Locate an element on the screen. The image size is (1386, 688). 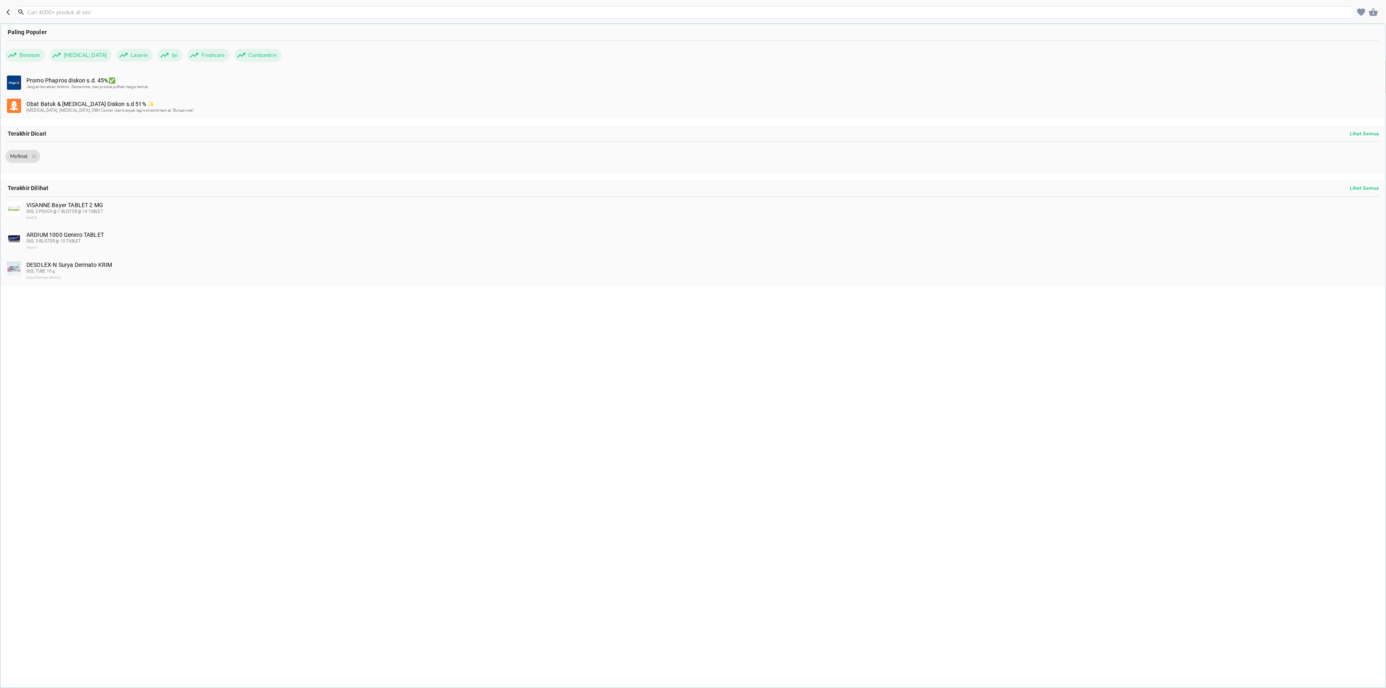
span: DUS, 3 BLISTER @ 10 TABLET is located at coordinates (54, 241).